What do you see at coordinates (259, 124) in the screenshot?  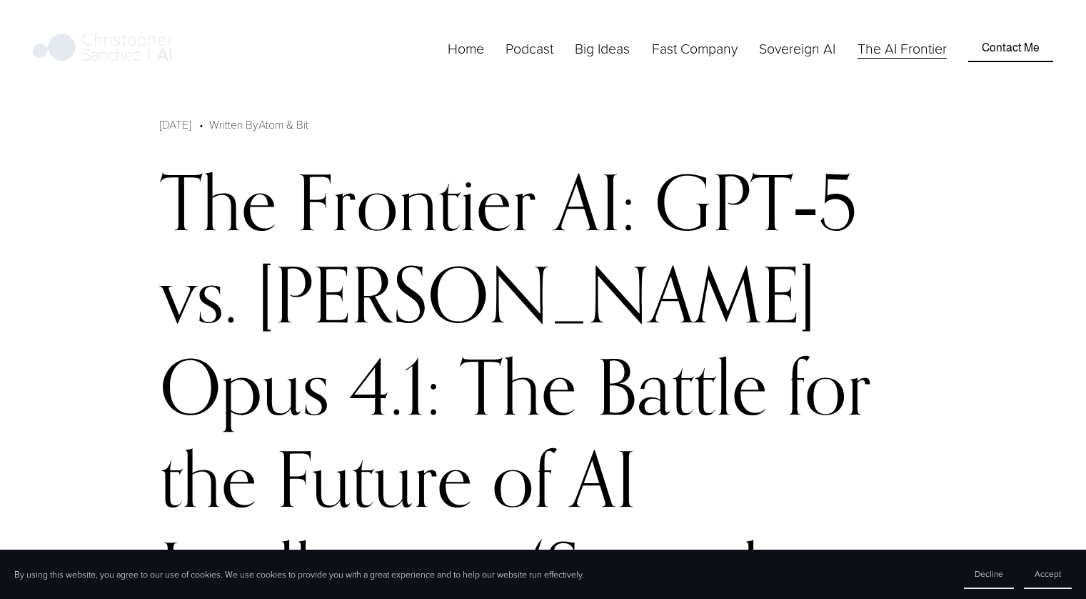 I see `div: Written By` at bounding box center [259, 124].